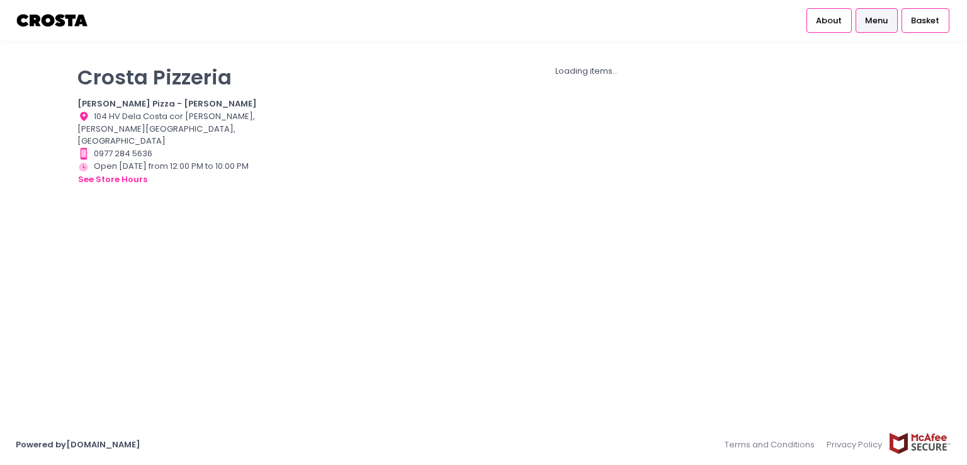 This screenshot has width=967, height=465. Describe the element at coordinates (829, 20) in the screenshot. I see `a: About` at that location.